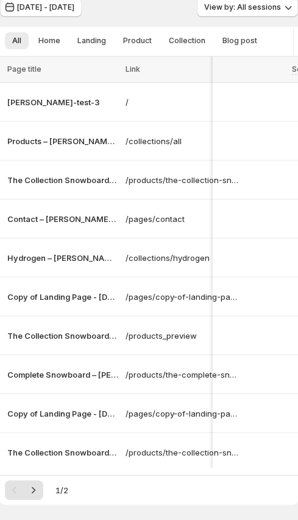 This screenshot has width=298, height=520. I want to click on p: /pages/copy-of-landing-page-jun-5-15-47-41, so click(183, 414).